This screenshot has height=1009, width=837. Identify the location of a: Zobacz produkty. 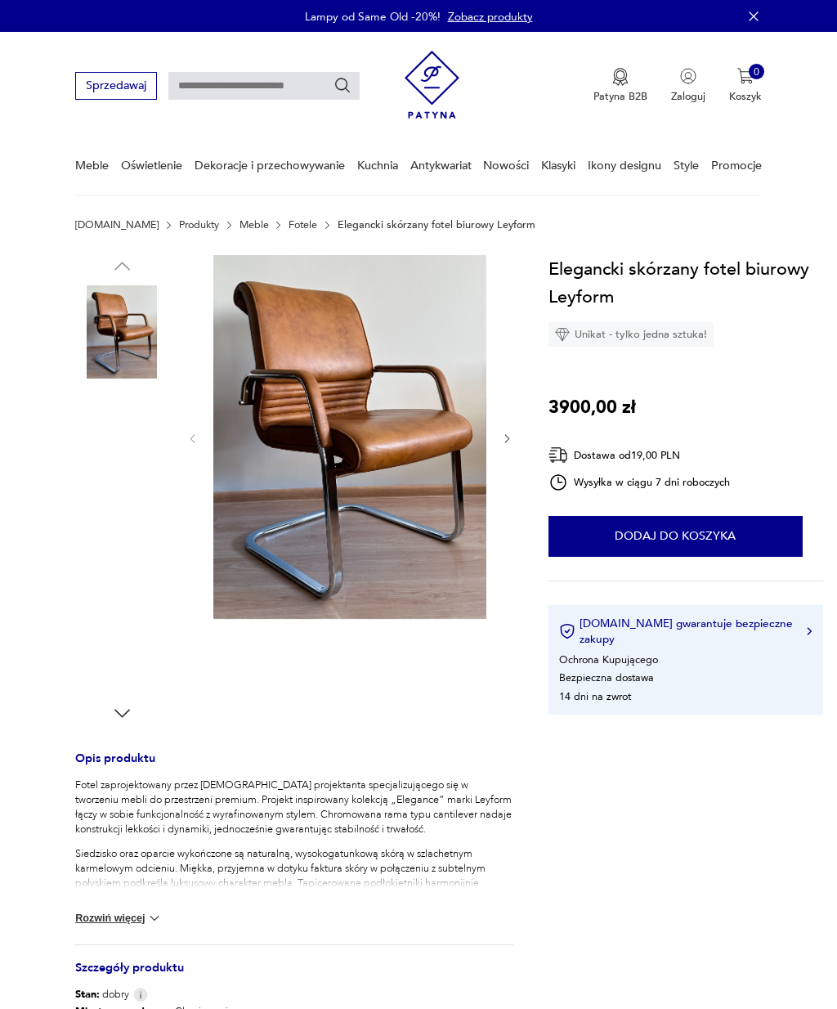
(491, 16).